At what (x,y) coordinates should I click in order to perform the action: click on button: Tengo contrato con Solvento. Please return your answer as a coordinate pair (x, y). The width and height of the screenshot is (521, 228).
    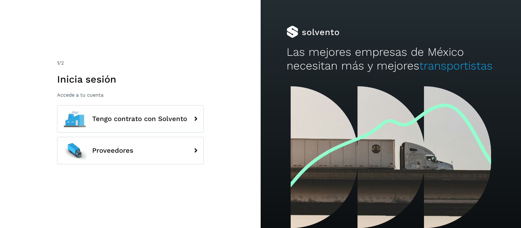
    Looking at the image, I should click on (130, 119).